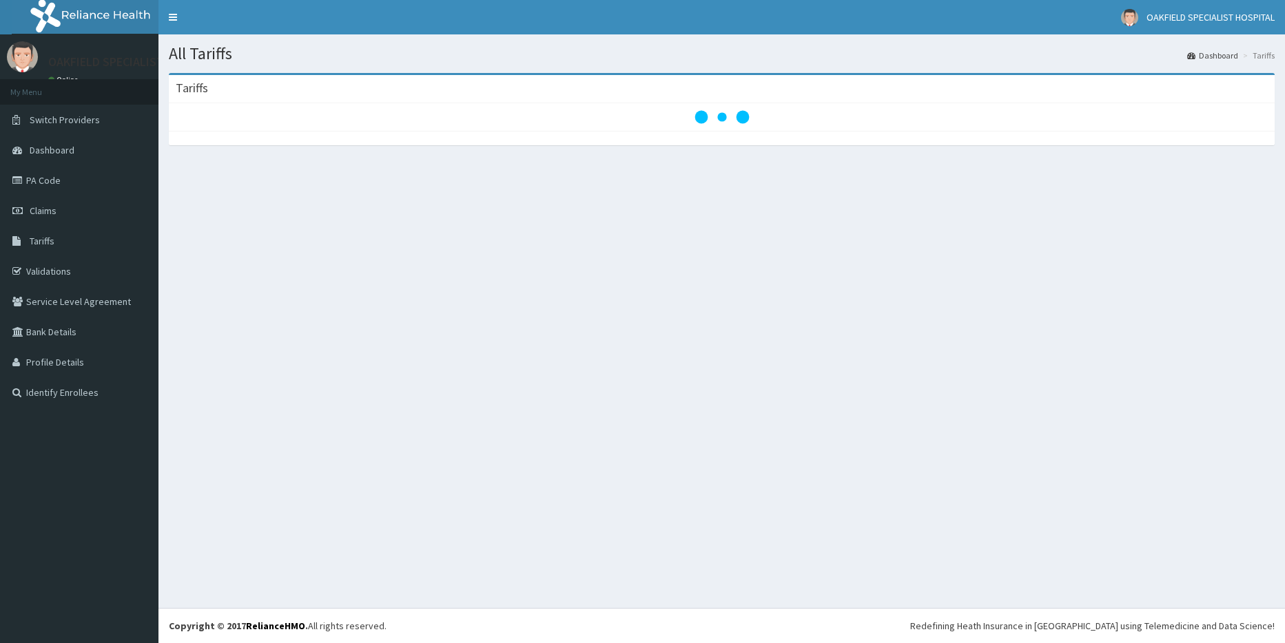 This screenshot has width=1285, height=643. What do you see at coordinates (722, 117) in the screenshot?
I see `svg: audio-loading` at bounding box center [722, 117].